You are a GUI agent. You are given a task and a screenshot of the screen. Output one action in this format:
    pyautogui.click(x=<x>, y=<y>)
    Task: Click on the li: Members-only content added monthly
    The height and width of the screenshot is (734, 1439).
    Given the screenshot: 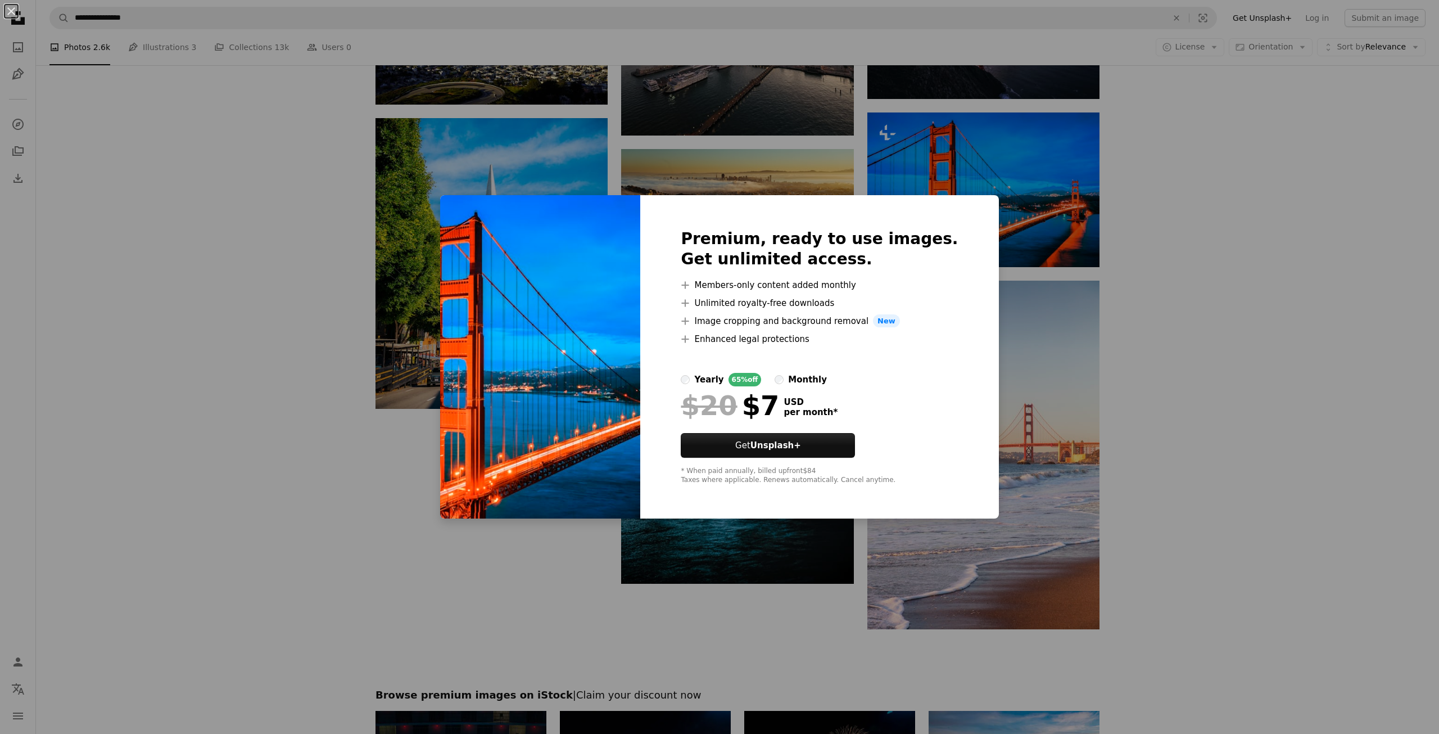 What is the action you would take?
    pyautogui.click(x=819, y=285)
    